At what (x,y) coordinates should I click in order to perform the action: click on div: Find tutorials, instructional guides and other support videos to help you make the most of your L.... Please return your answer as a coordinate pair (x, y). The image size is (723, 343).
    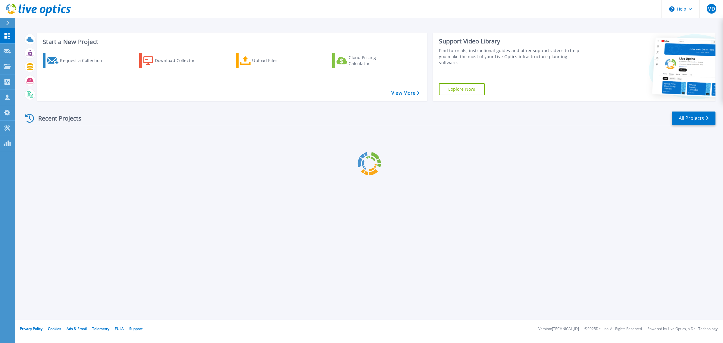
    Looking at the image, I should click on (511, 57).